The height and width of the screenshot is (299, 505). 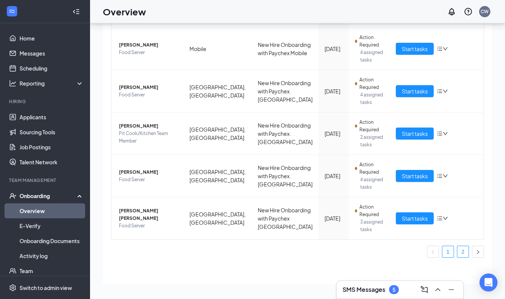 What do you see at coordinates (51, 53) in the screenshot?
I see `a: Messages` at bounding box center [51, 53].